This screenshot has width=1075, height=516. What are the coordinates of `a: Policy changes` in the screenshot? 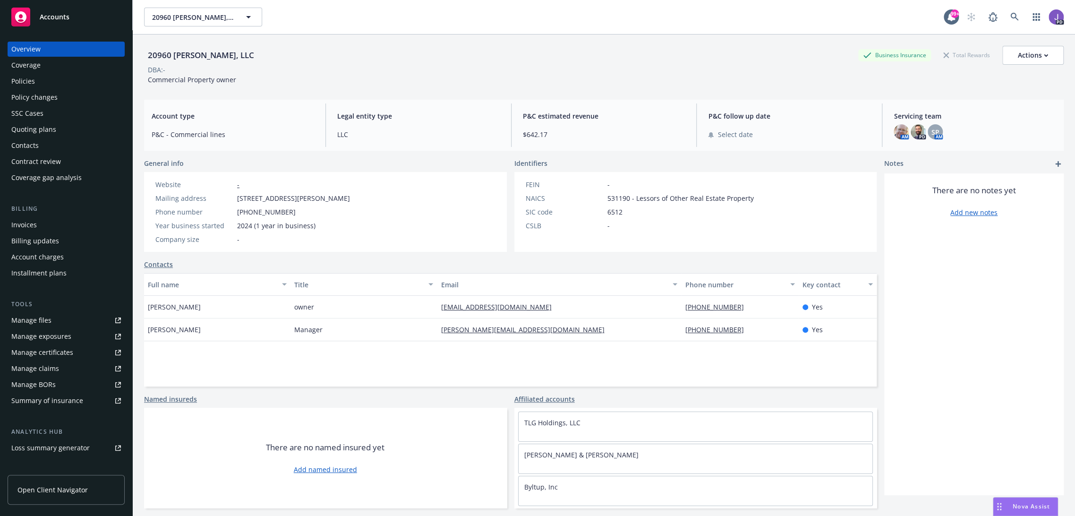 It's located at (66, 97).